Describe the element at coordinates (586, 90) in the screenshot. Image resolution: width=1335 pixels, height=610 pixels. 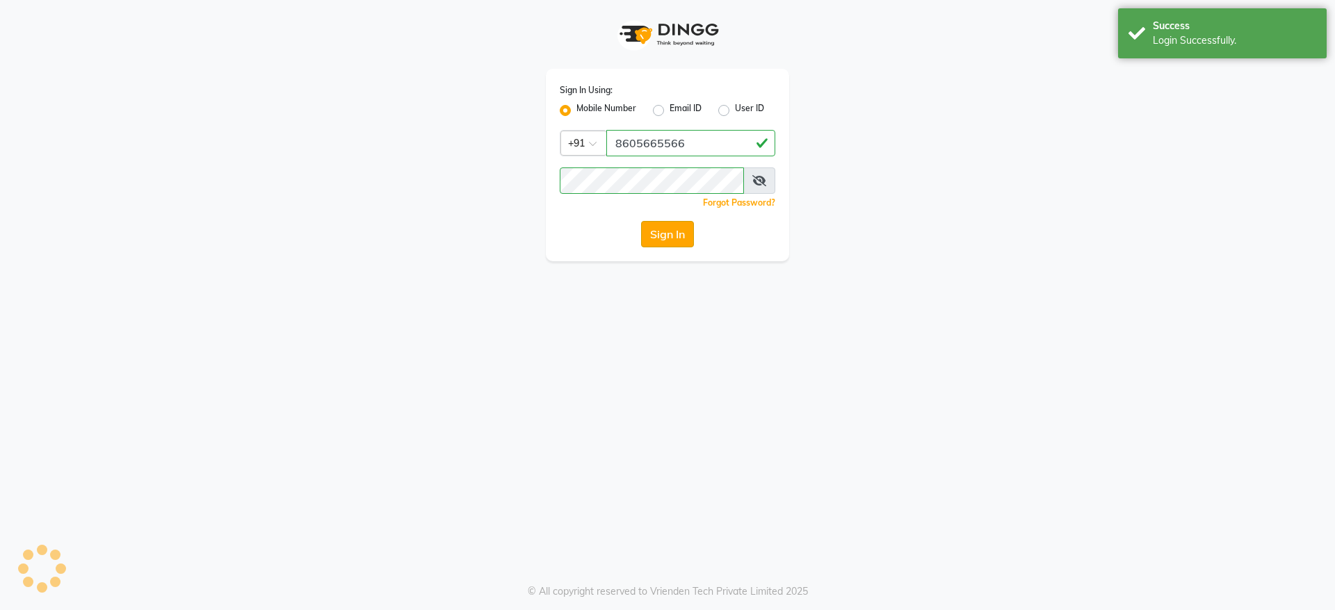
I see `label: Sign In Using:` at that location.